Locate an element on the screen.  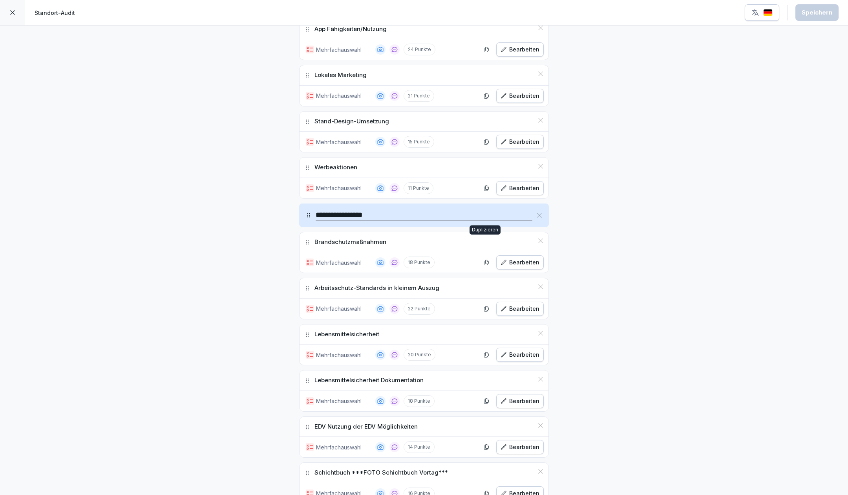
p: Duplizieren is located at coordinates (485, 230).